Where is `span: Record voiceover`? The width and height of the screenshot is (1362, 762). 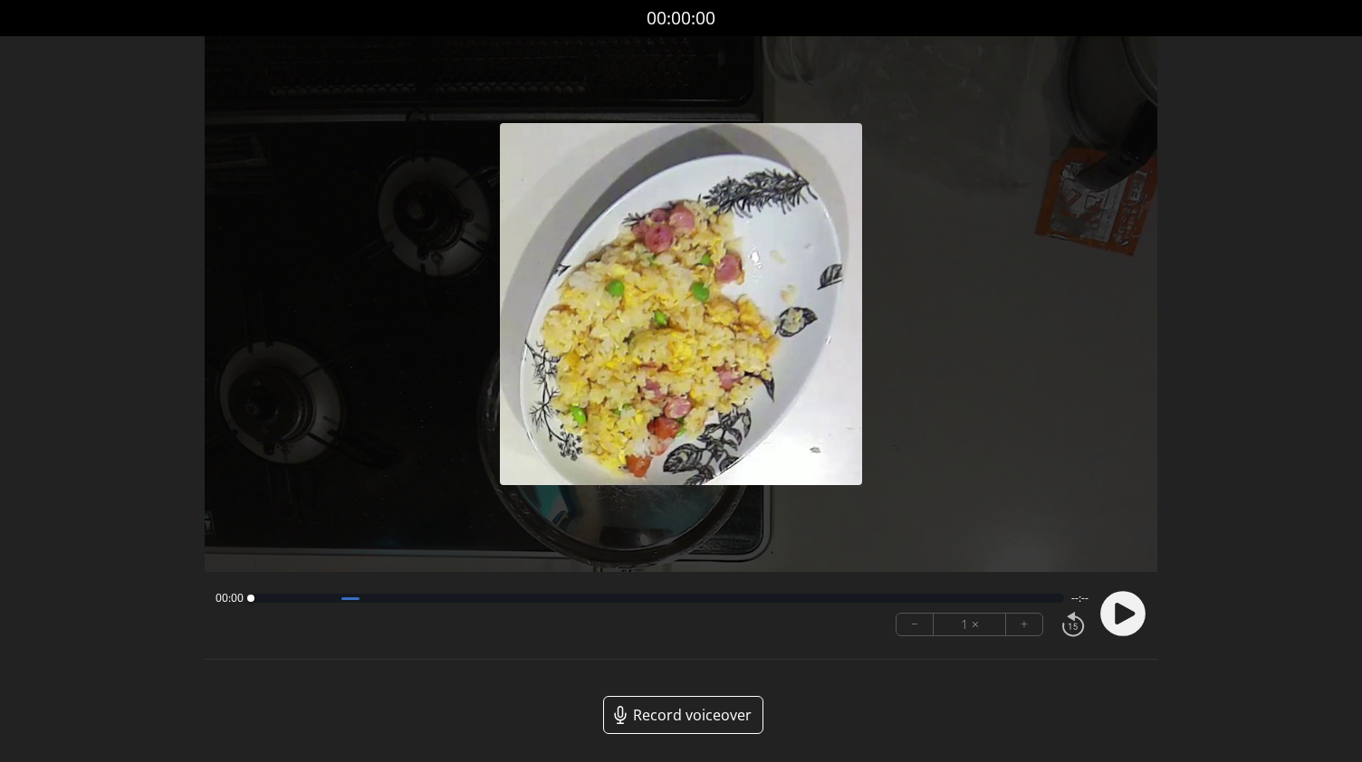
span: Record voiceover is located at coordinates (692, 715).